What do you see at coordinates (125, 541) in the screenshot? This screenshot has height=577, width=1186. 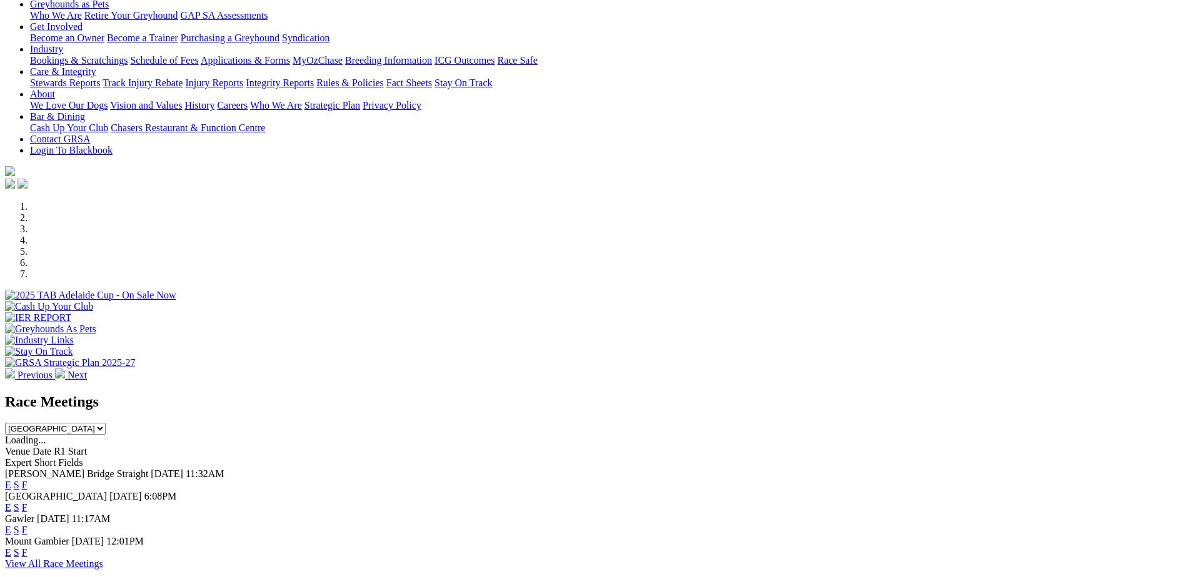 I see `span: 12:01PM` at bounding box center [125, 541].